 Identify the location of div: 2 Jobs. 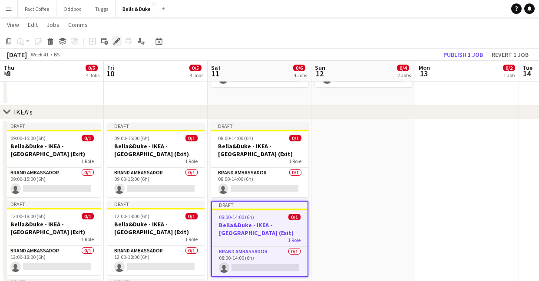
(404, 75).